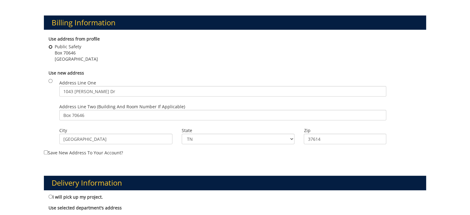 The width and height of the screenshot is (470, 215). Describe the element at coordinates (223, 88) in the screenshot. I see `label: Address Line One` at that location.